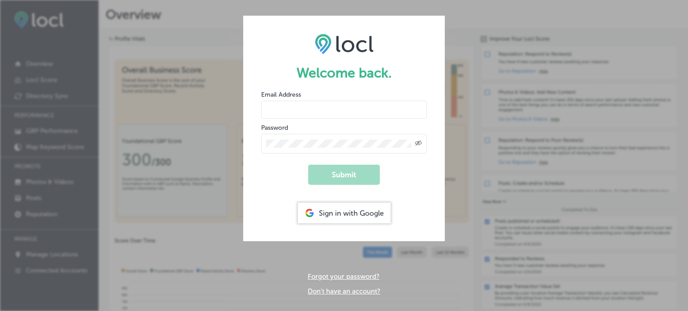 Image resolution: width=688 pixels, height=311 pixels. Describe the element at coordinates (275, 128) in the screenshot. I see `label: Password` at that location.